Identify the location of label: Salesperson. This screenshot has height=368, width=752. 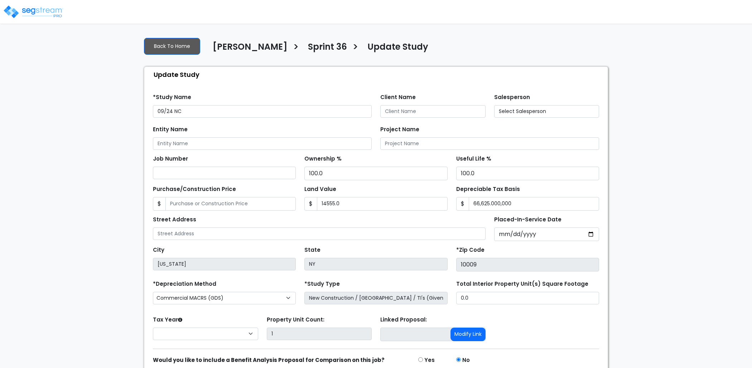
(512, 97).